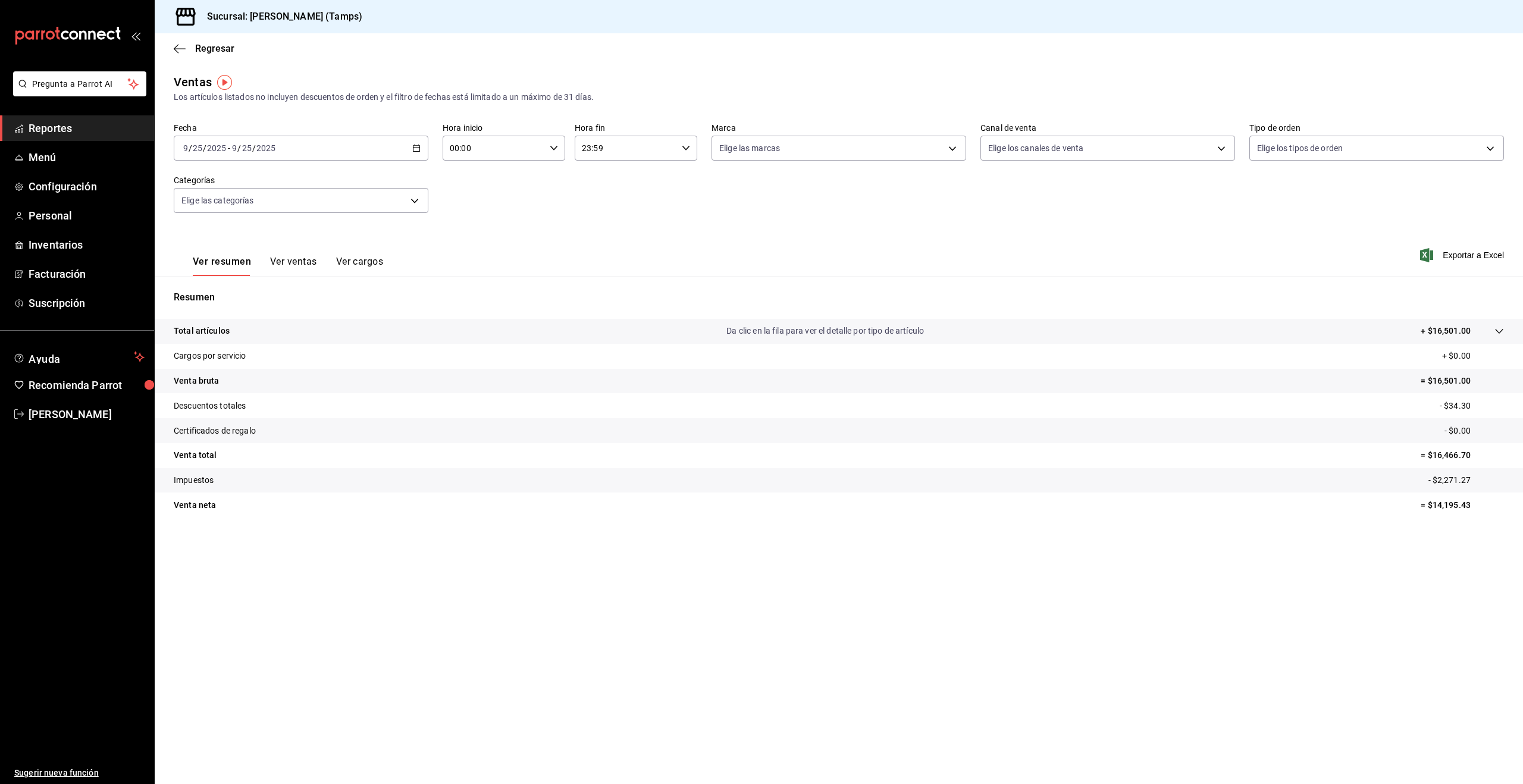 The height and width of the screenshot is (784, 1523). Describe the element at coordinates (215, 430) in the screenshot. I see `p: Certificados de regalo` at that location.